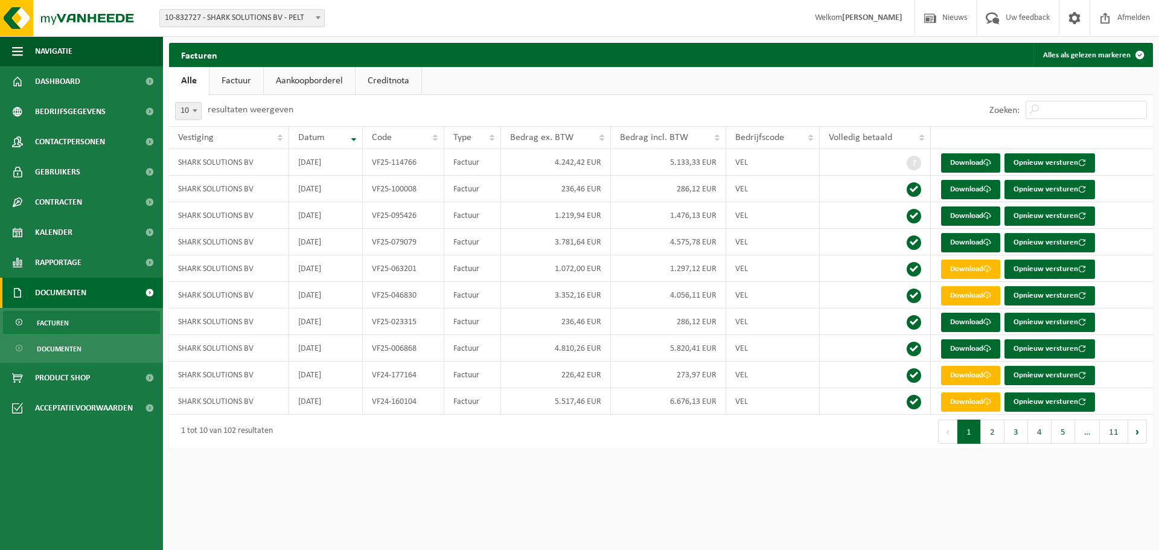 The image size is (1159, 550). I want to click on a: Factuur, so click(236, 81).